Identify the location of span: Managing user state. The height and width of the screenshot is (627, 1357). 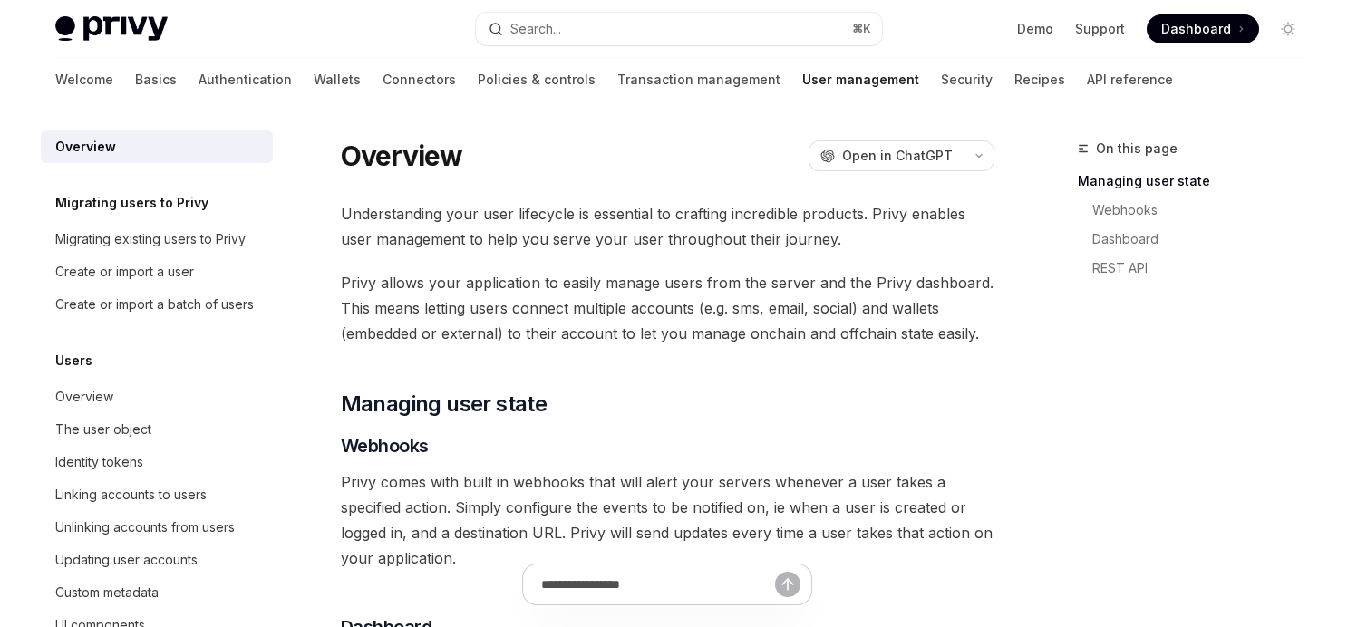
(444, 404).